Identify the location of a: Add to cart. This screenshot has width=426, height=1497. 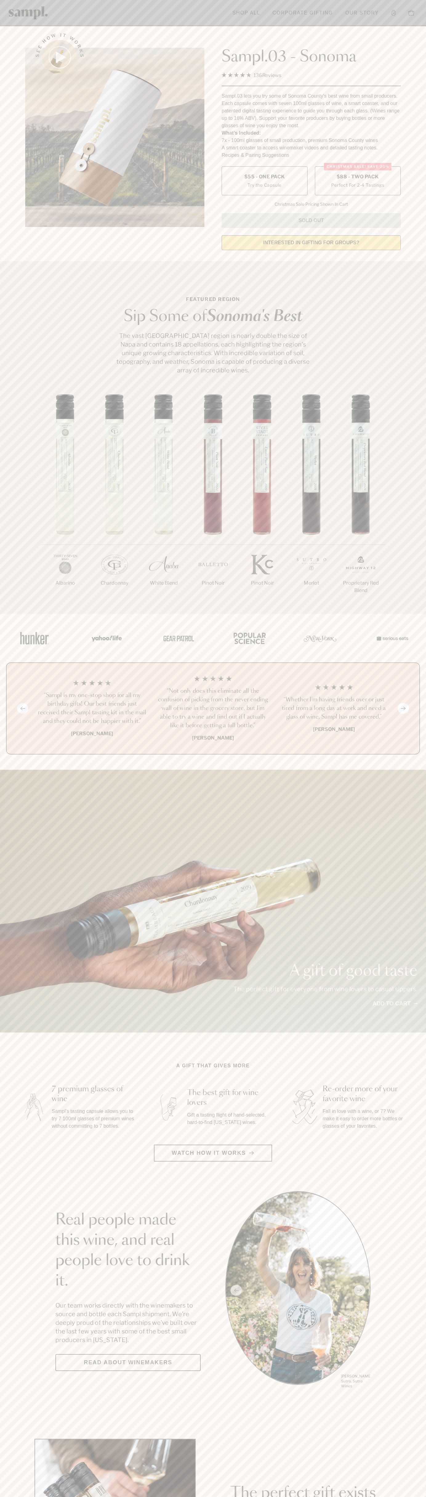
(395, 1003).